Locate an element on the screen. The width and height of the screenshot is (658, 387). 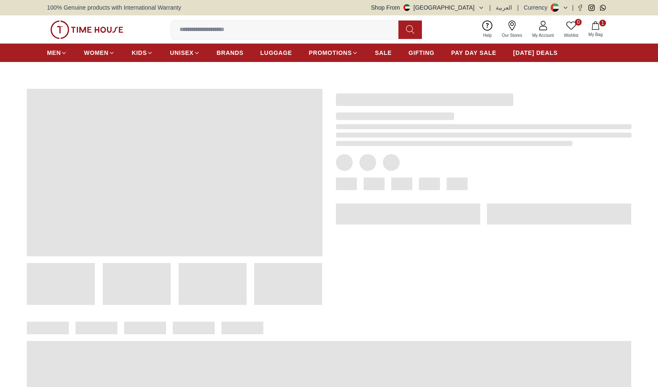
a: Help is located at coordinates (487, 29).